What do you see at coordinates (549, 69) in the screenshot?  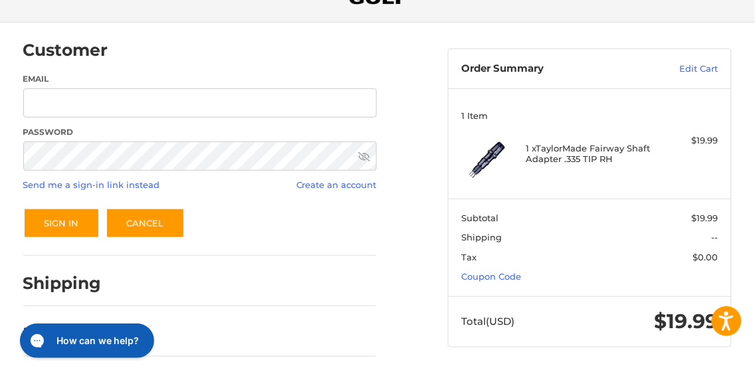 I see `h3: Order Summary` at bounding box center [549, 69].